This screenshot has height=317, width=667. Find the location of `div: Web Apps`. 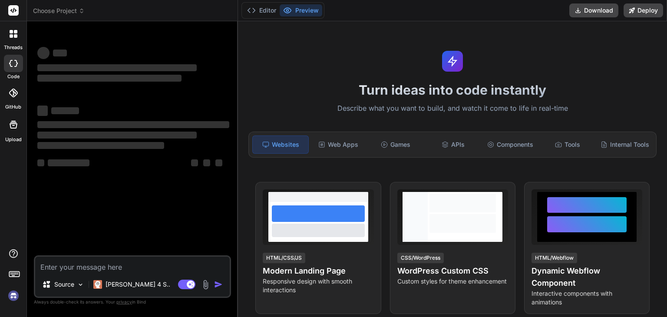

div: Web Apps is located at coordinates (338, 145).